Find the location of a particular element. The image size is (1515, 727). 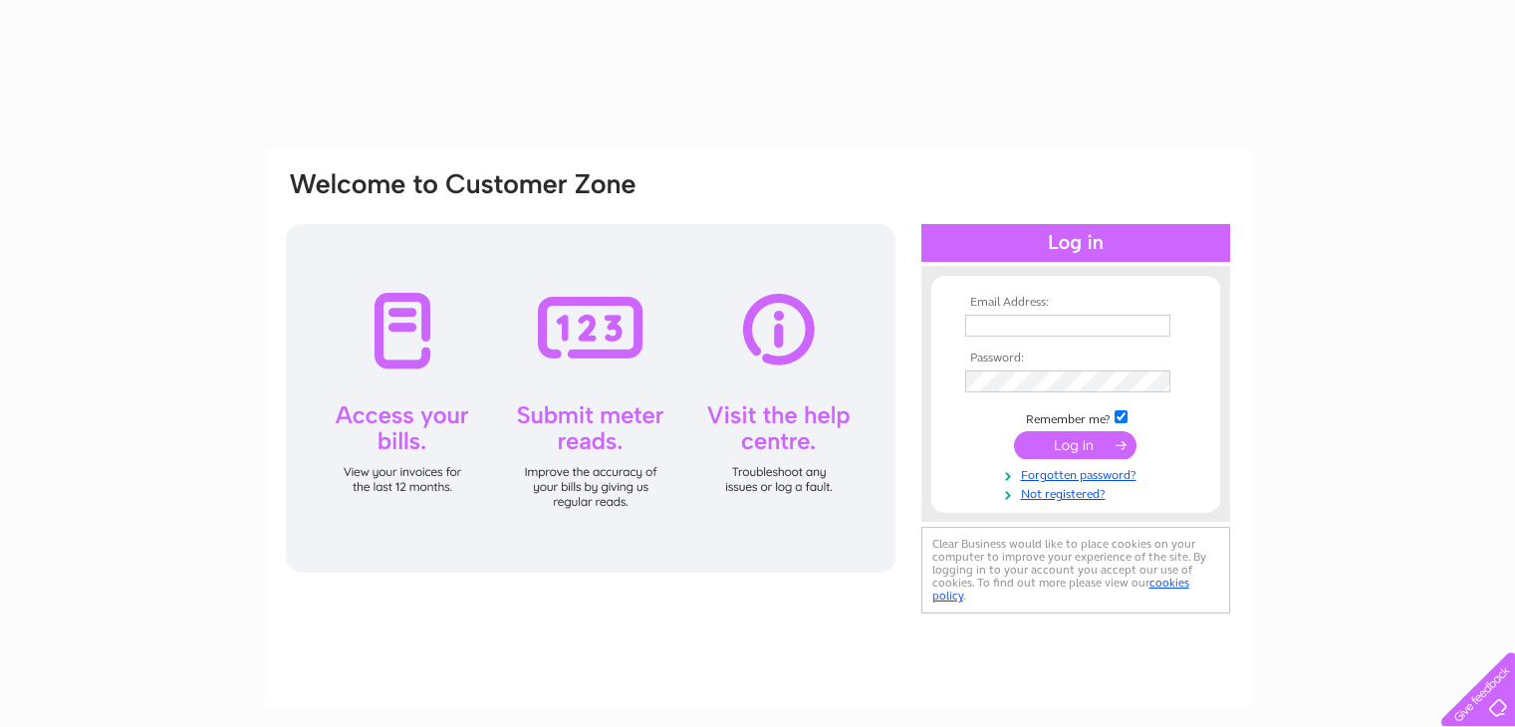

input: Submit is located at coordinates (1075, 445).